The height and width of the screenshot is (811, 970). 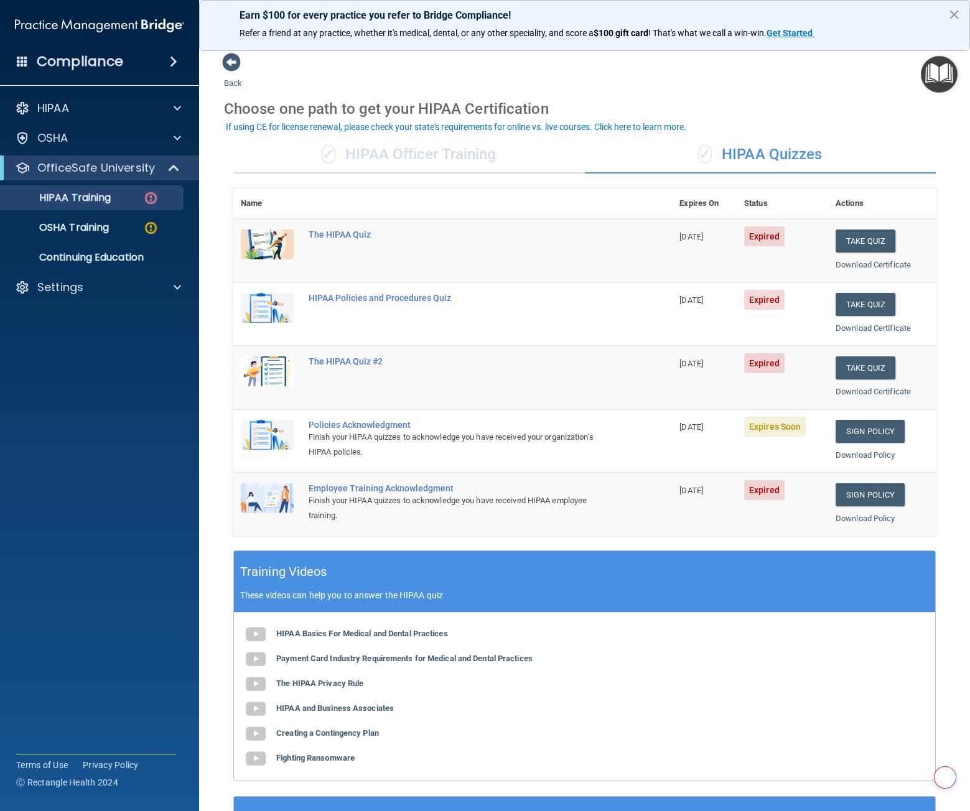 What do you see at coordinates (60, 287) in the screenshot?
I see `p: Settings` at bounding box center [60, 287].